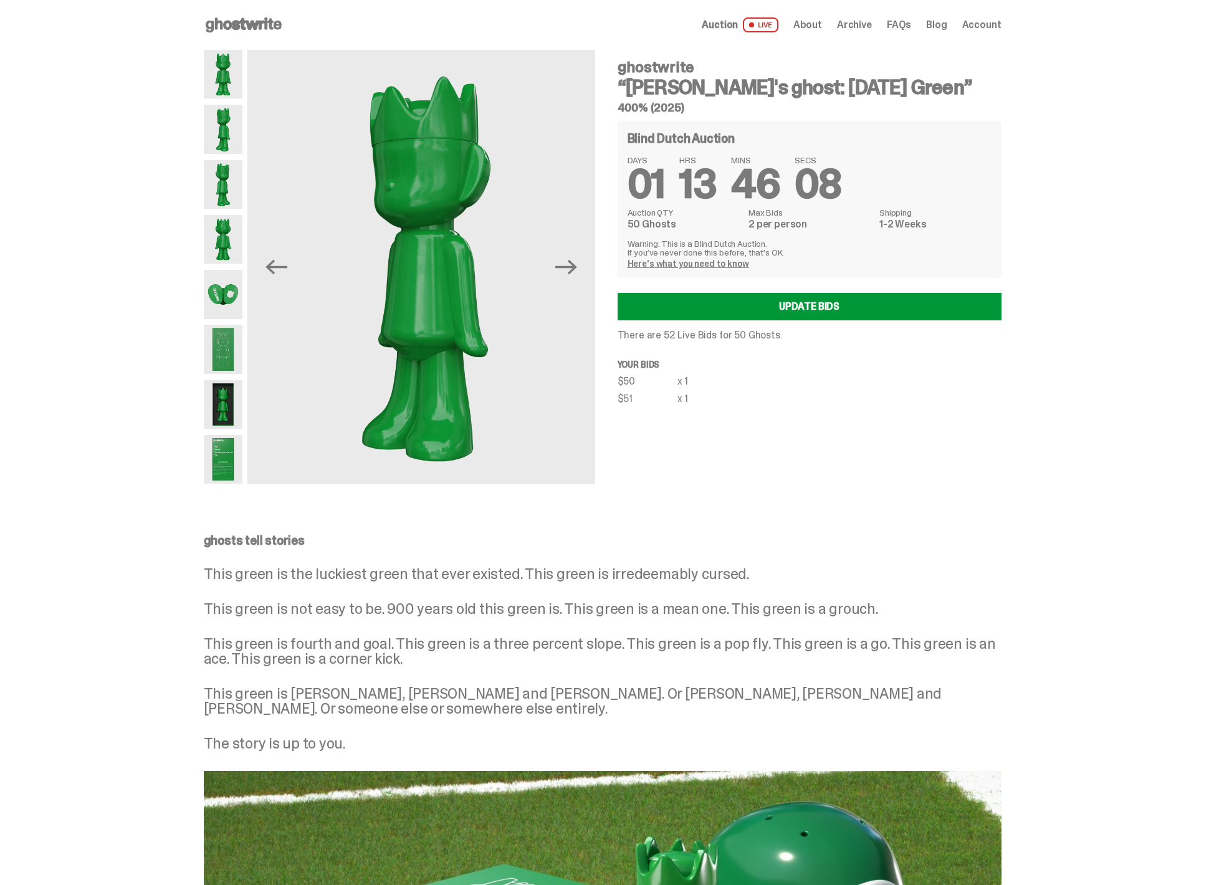  What do you see at coordinates (855, 25) in the screenshot?
I see `span: Archive` at bounding box center [855, 25].